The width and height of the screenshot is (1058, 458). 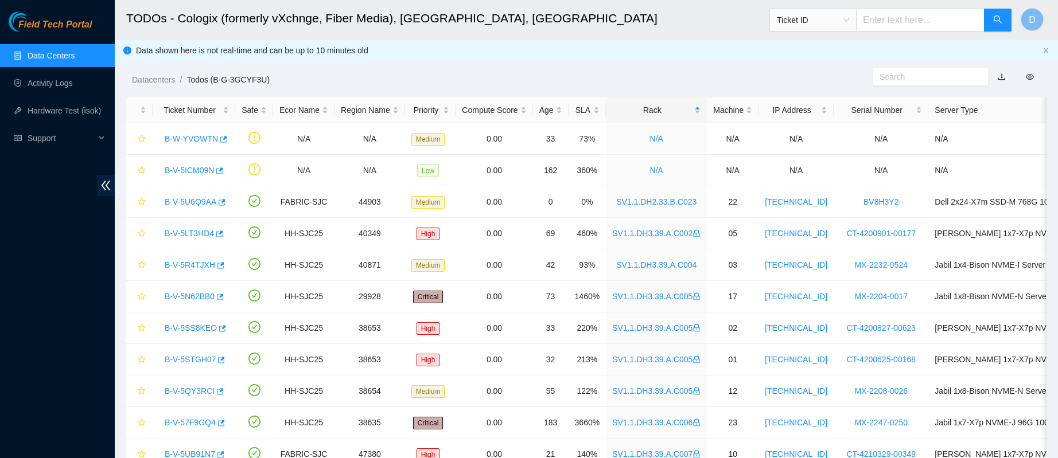 I want to click on a: BV8H3Y2, so click(x=880, y=202).